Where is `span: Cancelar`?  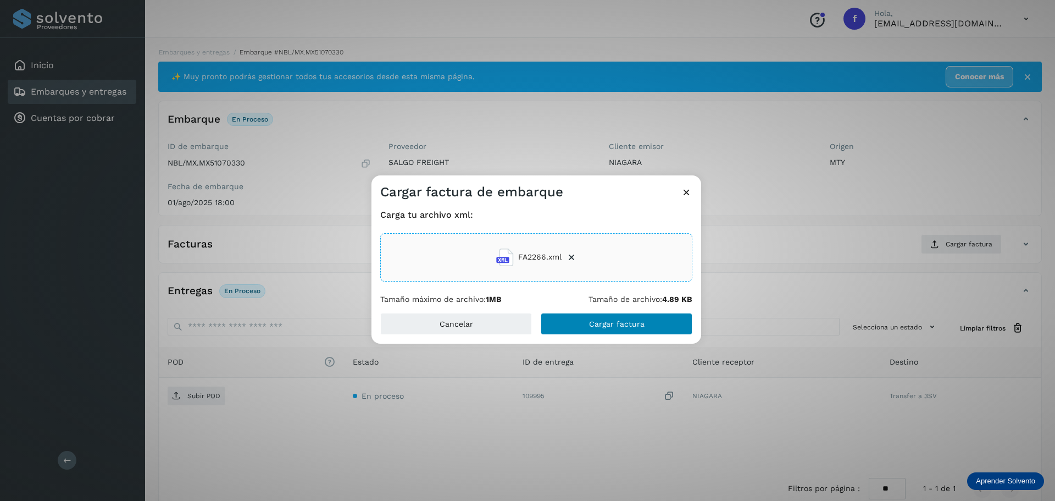
span: Cancelar is located at coordinates (456, 324).